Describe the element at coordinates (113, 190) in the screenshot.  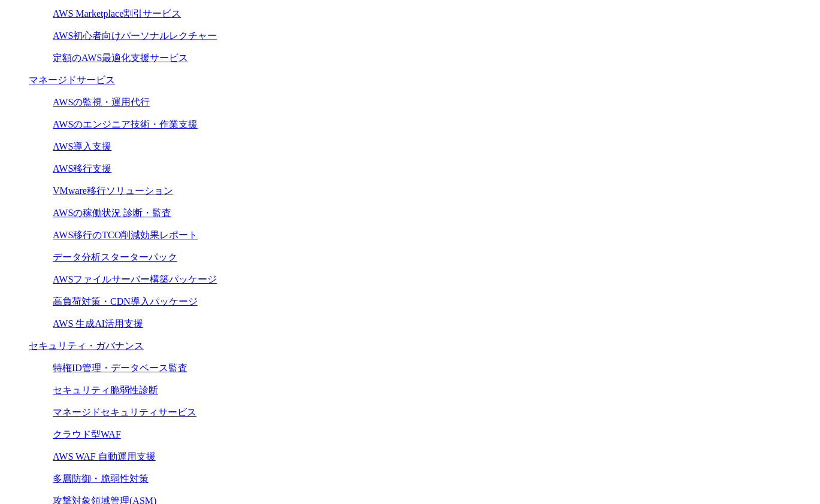
I see `a: VMware移行ソリューション` at that location.